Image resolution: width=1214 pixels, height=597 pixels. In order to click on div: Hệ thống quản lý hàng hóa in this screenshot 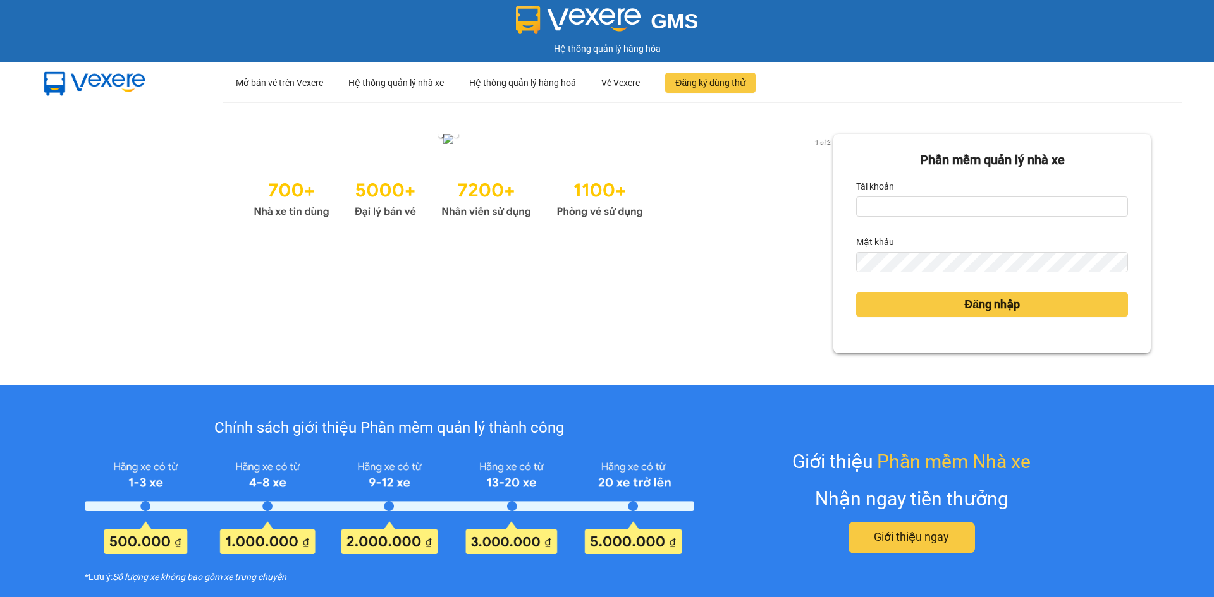, I will do `click(607, 49)`.